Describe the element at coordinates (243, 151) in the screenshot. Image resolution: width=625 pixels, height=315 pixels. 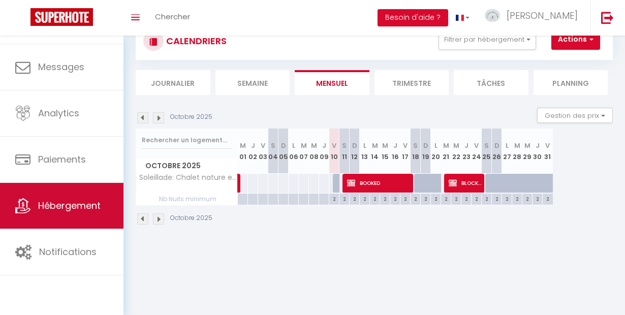
I see `th: 01` at that location.